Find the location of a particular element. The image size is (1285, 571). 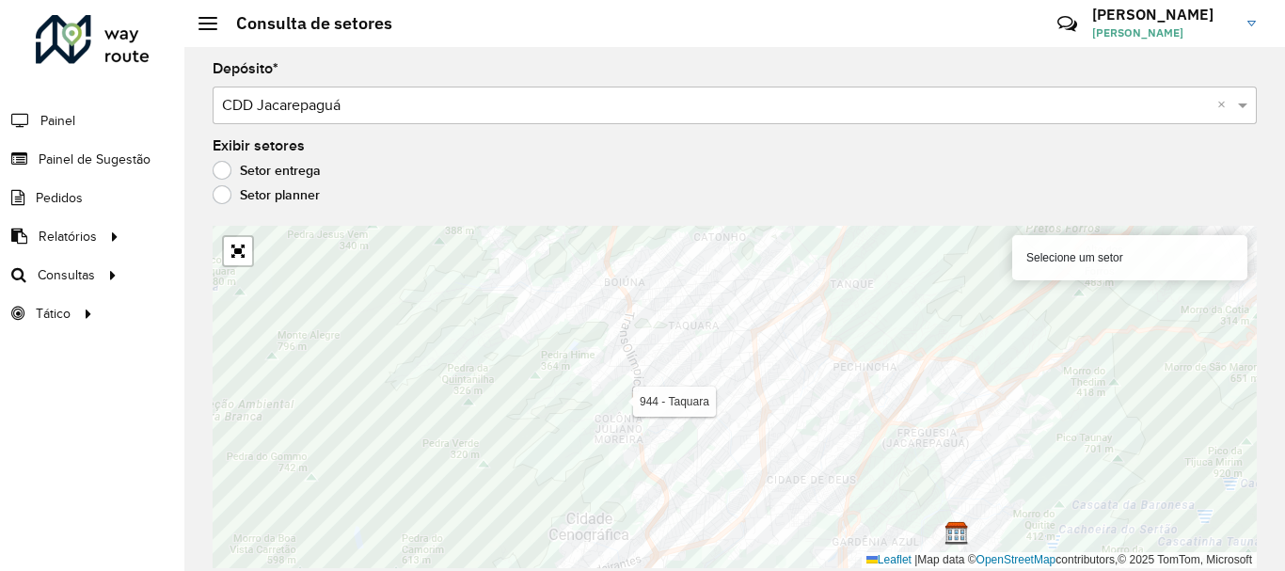

label: Setor planner is located at coordinates (266, 195).